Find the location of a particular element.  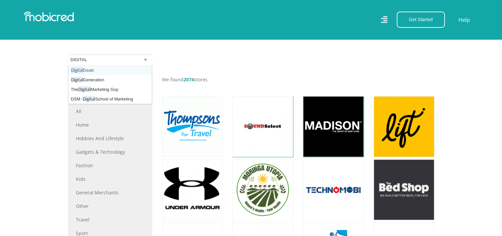

a: General Merchants is located at coordinates (110, 192).